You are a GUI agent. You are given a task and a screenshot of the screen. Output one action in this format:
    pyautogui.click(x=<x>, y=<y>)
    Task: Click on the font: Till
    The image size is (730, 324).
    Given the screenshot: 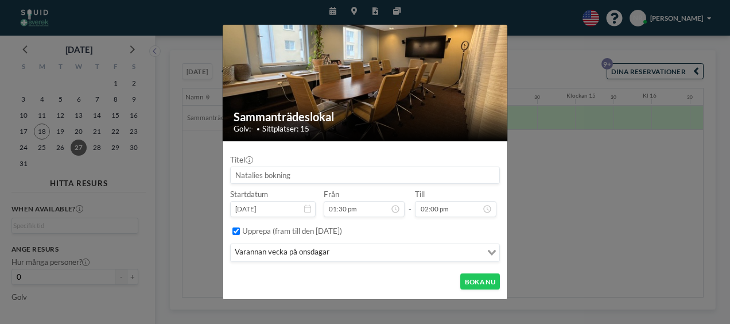 What is the action you would take?
    pyautogui.click(x=420, y=194)
    